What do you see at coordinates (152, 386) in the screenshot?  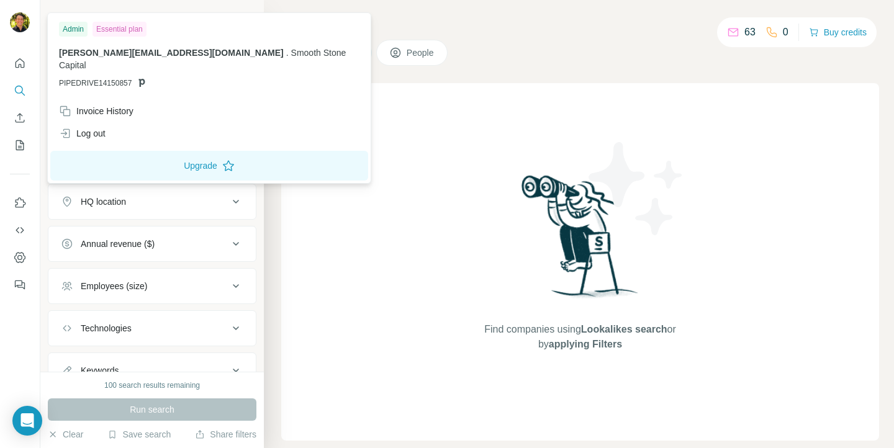 I see `div: 100 search results remaining` at bounding box center [152, 386].